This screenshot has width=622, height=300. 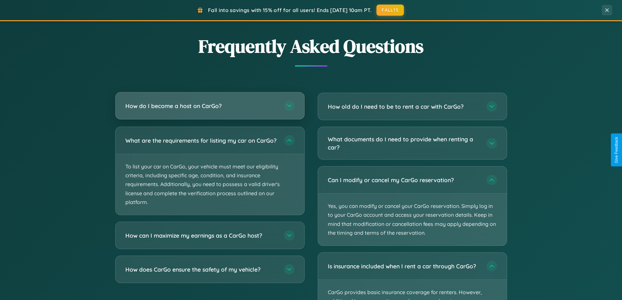 I want to click on h3: How does CarGo ensure the safety of my vehicle?, so click(x=201, y=269).